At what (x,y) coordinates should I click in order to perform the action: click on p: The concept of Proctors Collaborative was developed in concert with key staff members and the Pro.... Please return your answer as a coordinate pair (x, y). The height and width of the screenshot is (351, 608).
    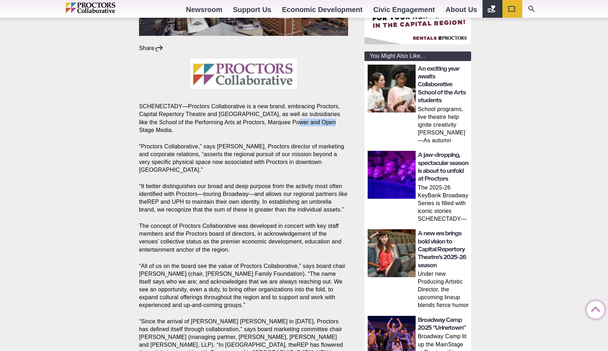
    Looking at the image, I should click on (243, 238).